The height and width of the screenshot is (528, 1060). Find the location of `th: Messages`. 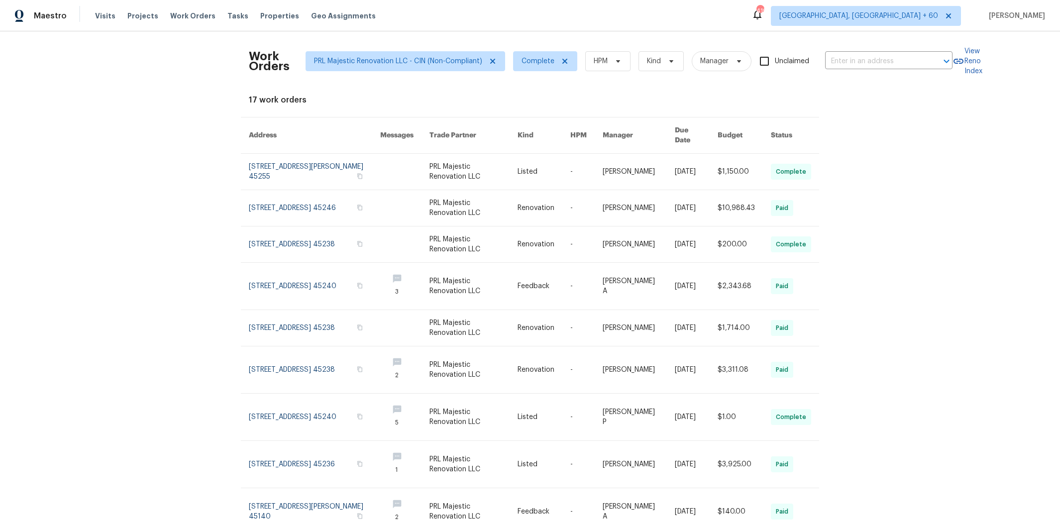

th: Messages is located at coordinates (397, 135).